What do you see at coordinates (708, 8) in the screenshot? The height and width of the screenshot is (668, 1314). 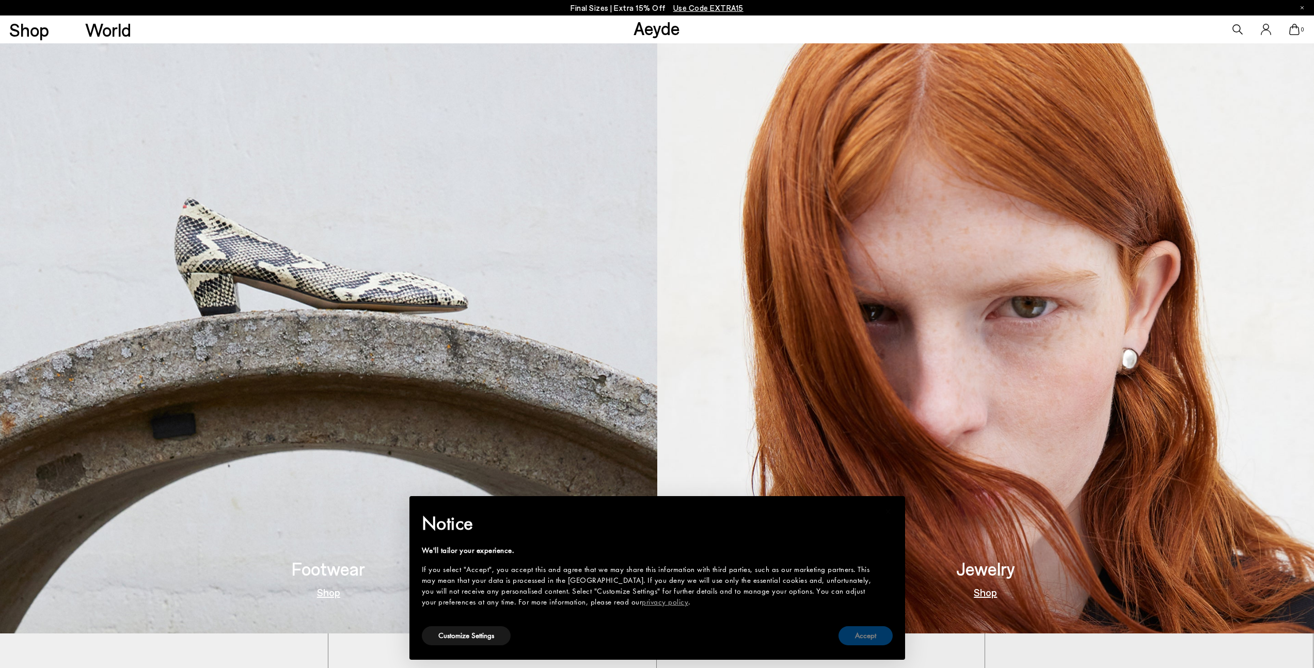 I see `span: Navigate to /collections/ss25-final-sizes` at bounding box center [708, 8].